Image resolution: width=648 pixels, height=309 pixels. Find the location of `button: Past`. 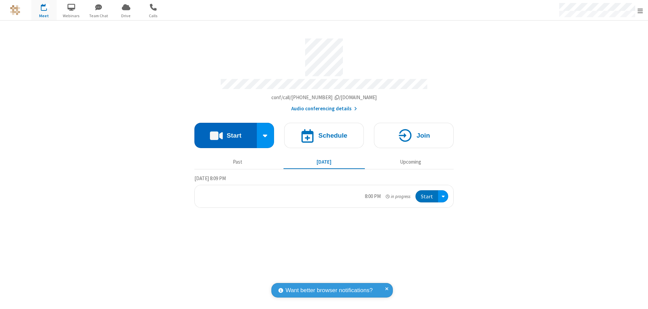

button: Past is located at coordinates (237, 162).